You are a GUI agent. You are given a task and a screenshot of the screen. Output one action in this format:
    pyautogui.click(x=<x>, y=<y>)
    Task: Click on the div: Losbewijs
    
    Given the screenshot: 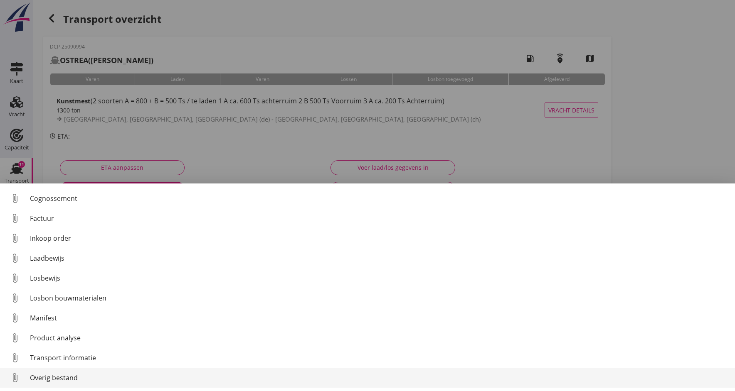 What is the action you would take?
    pyautogui.click(x=379, y=278)
    